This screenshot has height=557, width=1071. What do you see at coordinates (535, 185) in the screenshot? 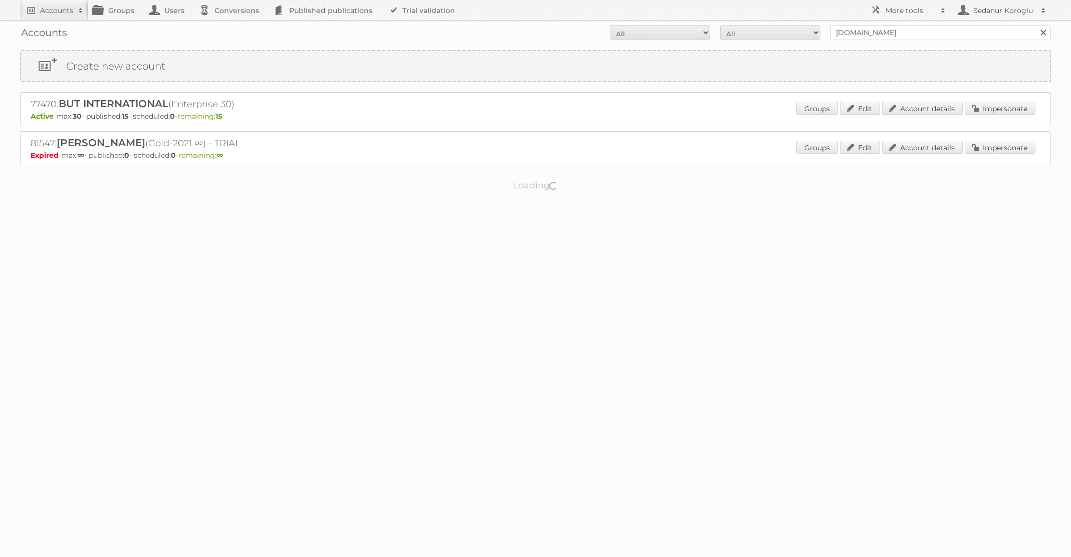
I see `p: Loading` at bounding box center [535, 185].